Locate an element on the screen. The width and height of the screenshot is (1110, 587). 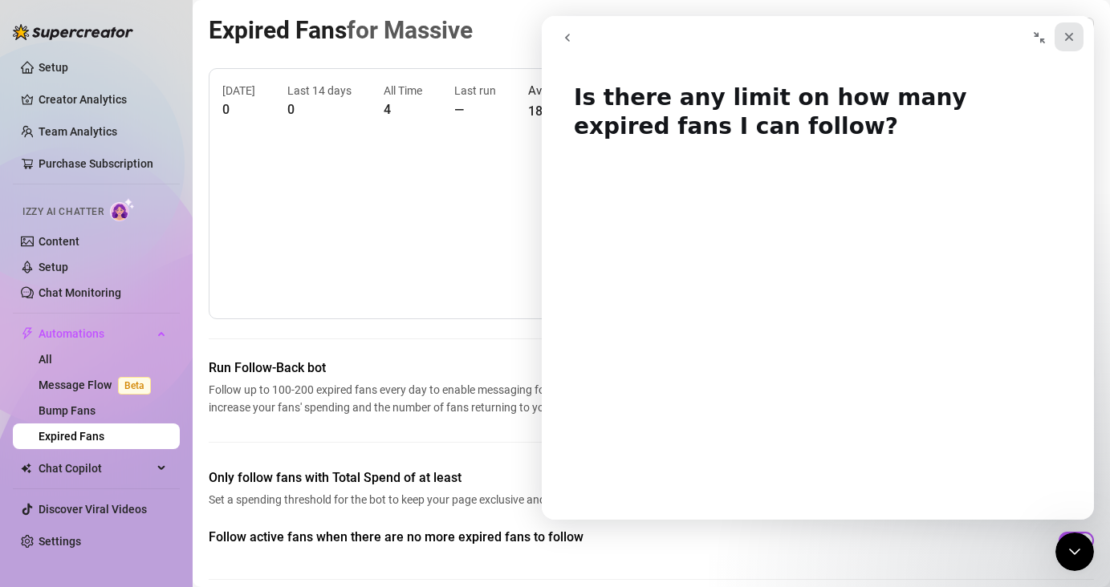
article: All Time is located at coordinates (403, 91).